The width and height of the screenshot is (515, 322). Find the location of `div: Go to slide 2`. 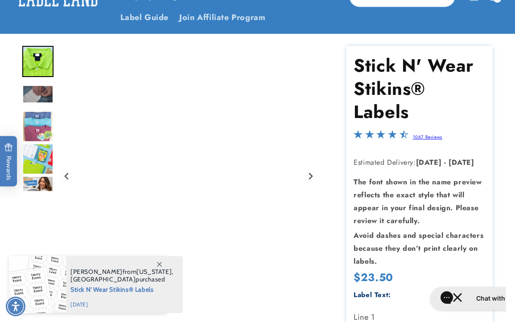

div: Go to slide 2 is located at coordinates (38, 62).